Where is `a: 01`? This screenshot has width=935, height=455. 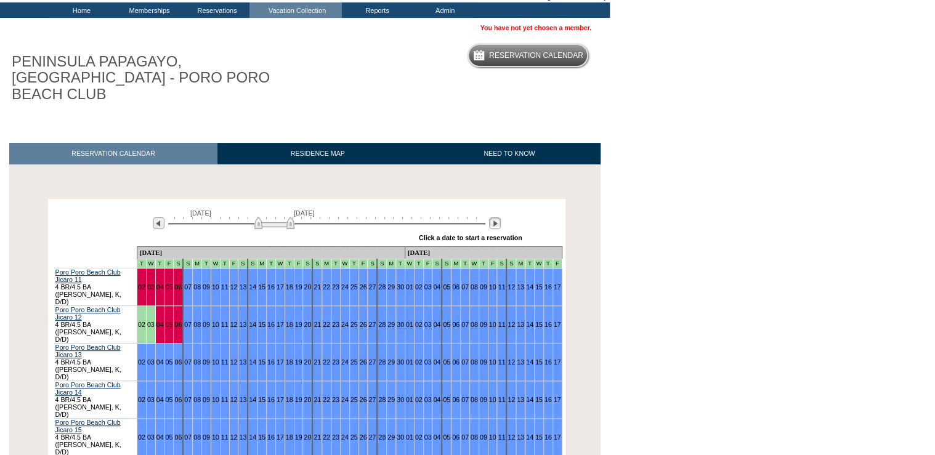 a: 01 is located at coordinates (410, 362).